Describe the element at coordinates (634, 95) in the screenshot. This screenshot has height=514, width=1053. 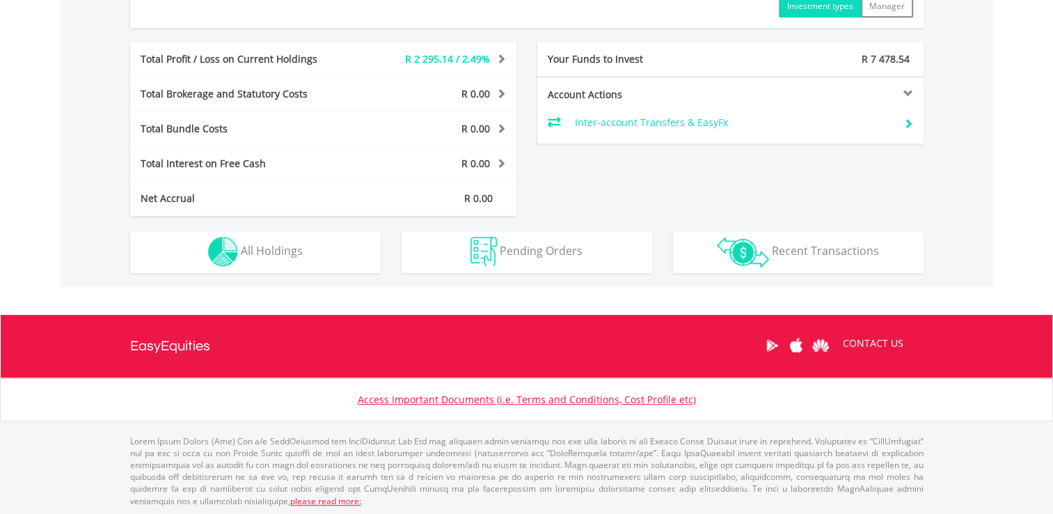
I see `div: Account Actions` at that location.